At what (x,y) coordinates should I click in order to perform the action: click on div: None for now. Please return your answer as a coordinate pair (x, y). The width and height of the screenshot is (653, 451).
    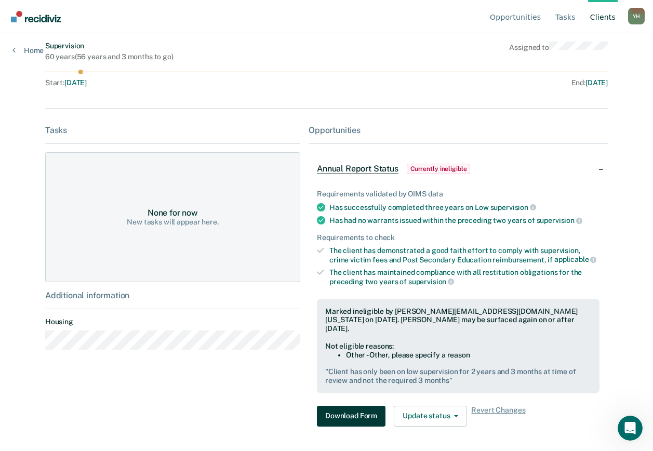
    Looking at the image, I should click on (172, 212).